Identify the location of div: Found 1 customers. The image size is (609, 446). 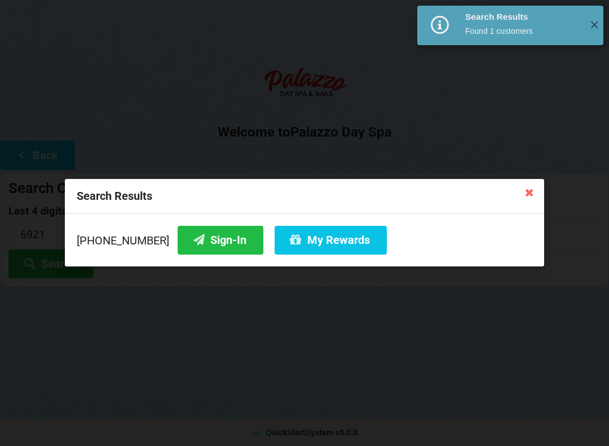
(523, 31).